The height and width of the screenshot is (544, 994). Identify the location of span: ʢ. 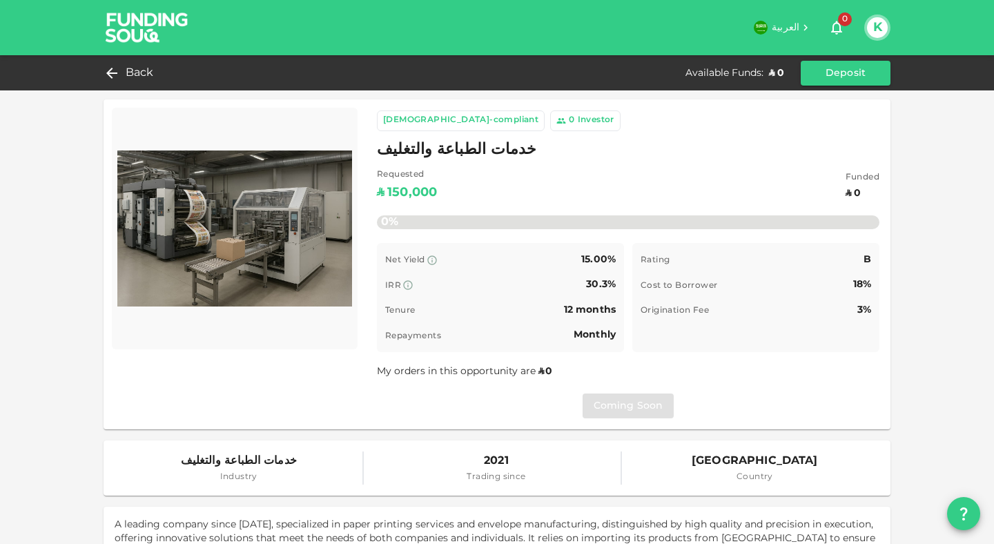
(541, 371).